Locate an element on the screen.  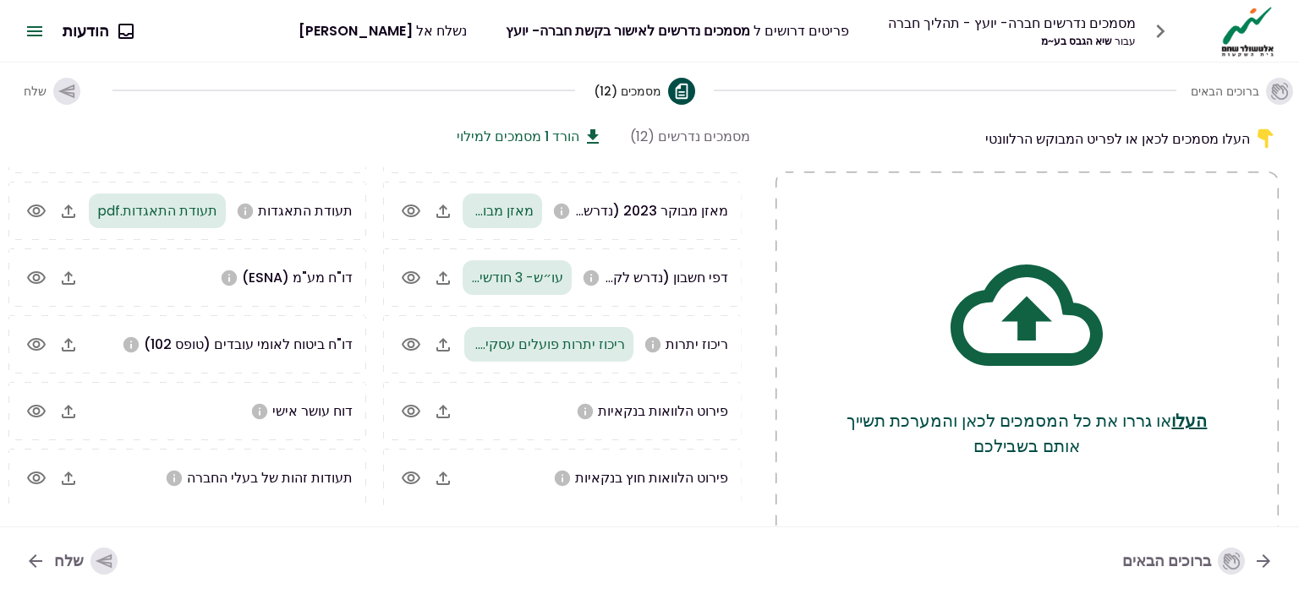
img: Logo is located at coordinates (1247, 31).